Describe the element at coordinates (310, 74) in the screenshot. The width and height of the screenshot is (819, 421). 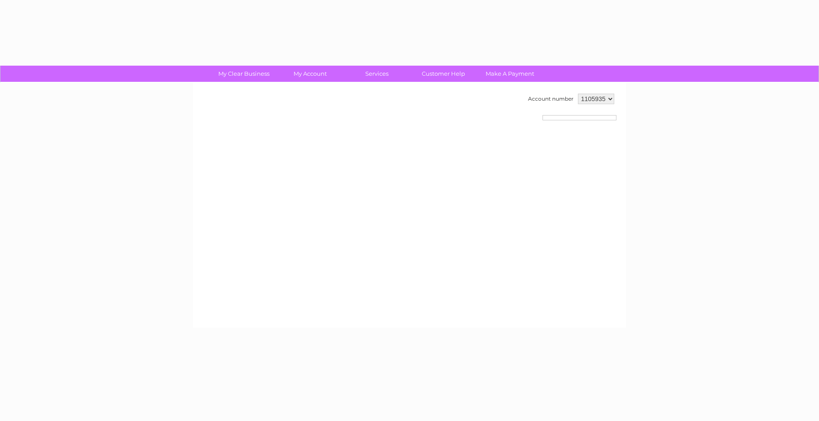
I see `a: My Account` at that location.